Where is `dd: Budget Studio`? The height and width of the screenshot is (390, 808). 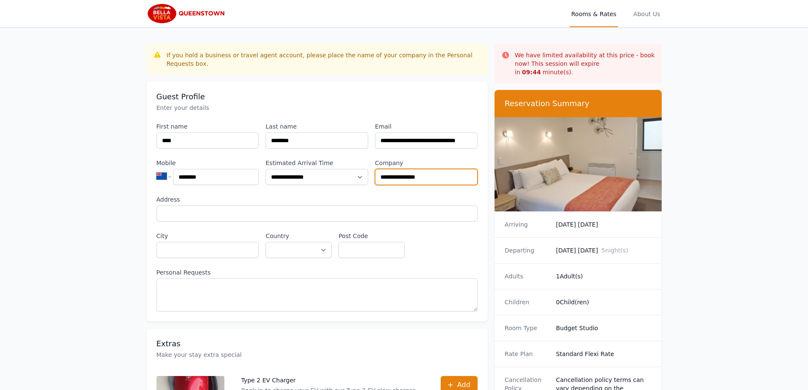
dd: Budget Studio is located at coordinates (604, 328).